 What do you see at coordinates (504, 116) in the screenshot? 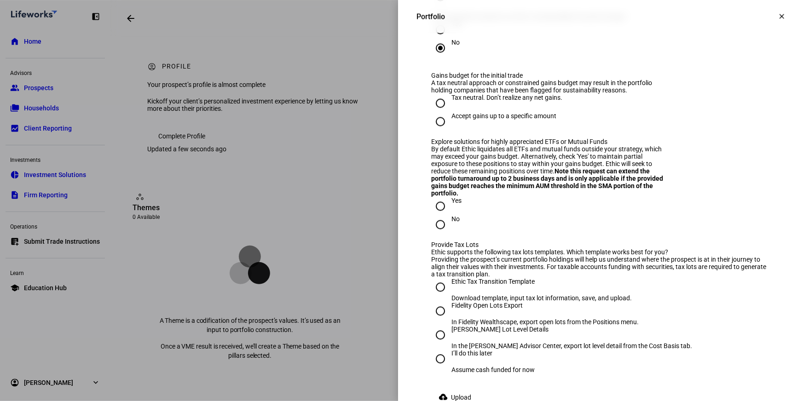
I see `div: Accept gains up to a specific amount` at bounding box center [504, 116].